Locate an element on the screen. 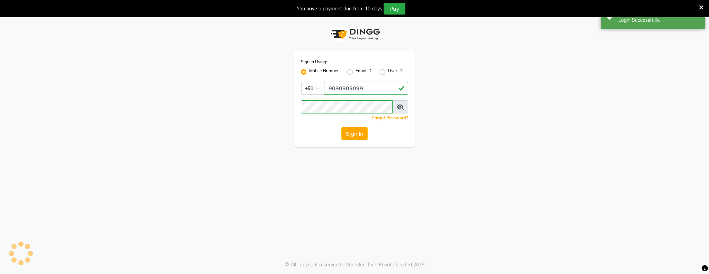 This screenshot has width=709, height=274. label: Sign In Using: is located at coordinates (314, 62).